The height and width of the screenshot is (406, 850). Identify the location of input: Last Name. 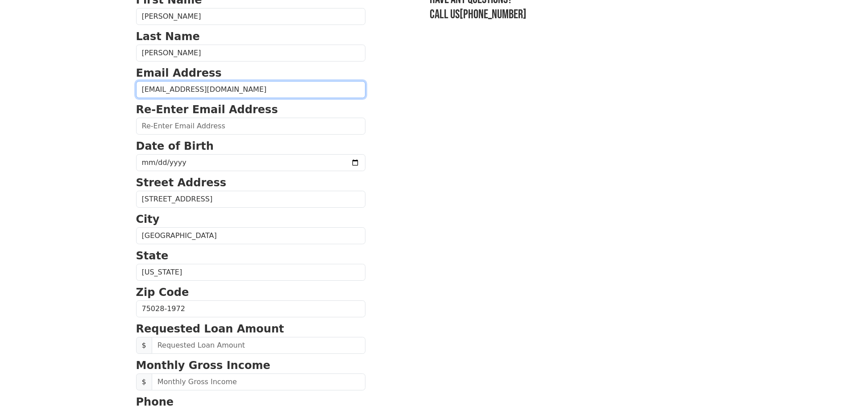
(251, 53).